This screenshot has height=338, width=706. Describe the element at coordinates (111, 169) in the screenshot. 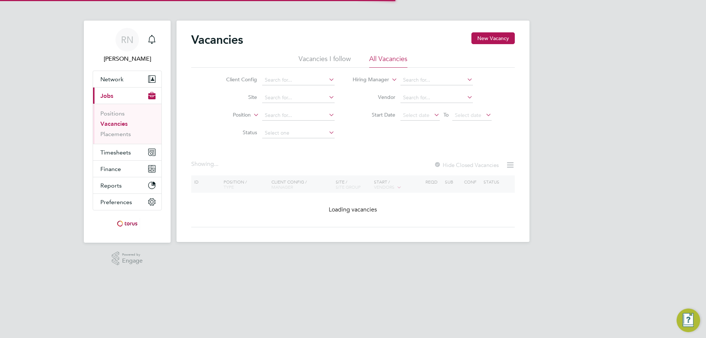

I see `span: Finance` at that location.